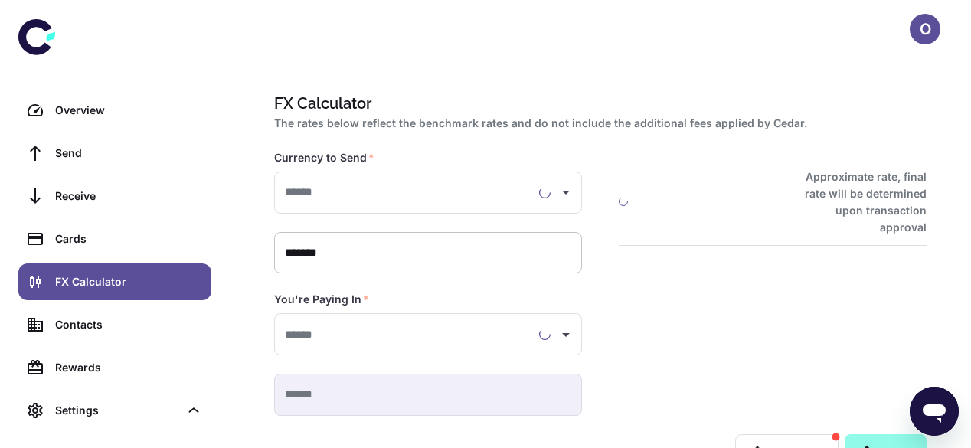  Describe the element at coordinates (129, 196) in the screenshot. I see `div: Receive` at that location.